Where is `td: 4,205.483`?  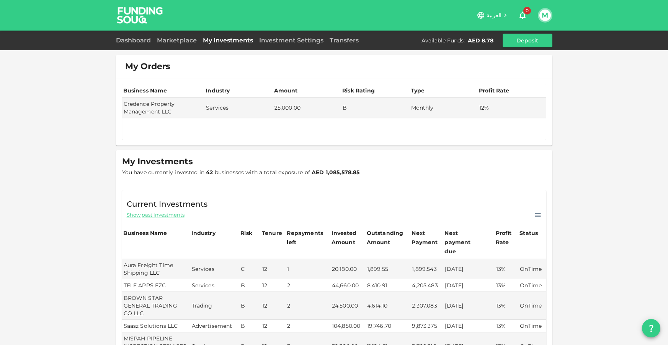
td: 4,205.483 is located at coordinates (427, 286).